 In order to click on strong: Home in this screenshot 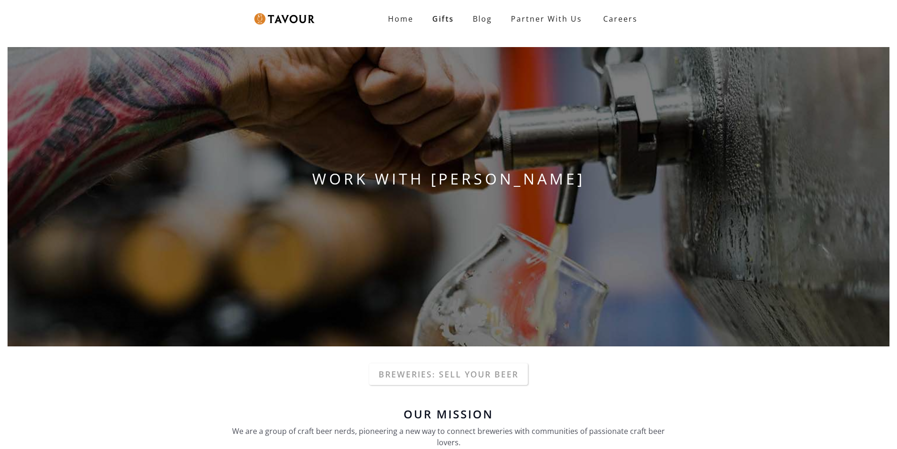, I will do `click(401, 19)`.